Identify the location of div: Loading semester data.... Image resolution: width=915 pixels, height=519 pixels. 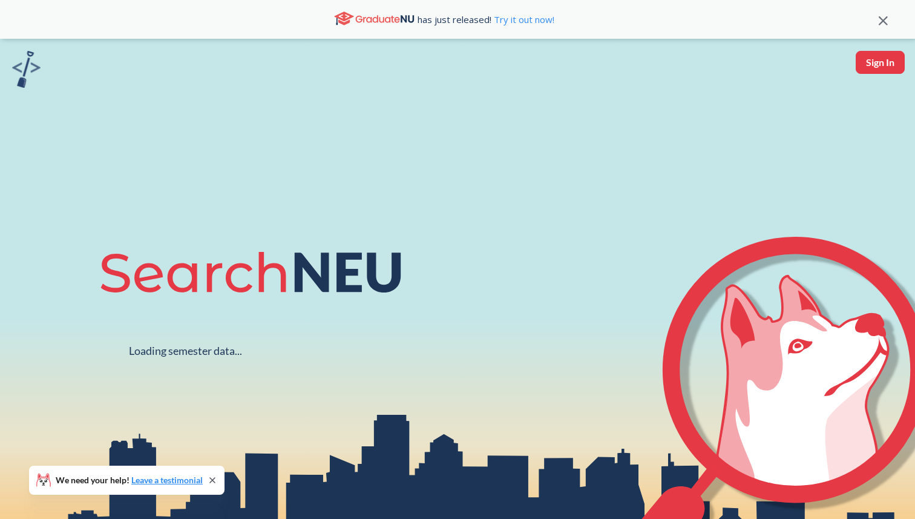
(185, 351).